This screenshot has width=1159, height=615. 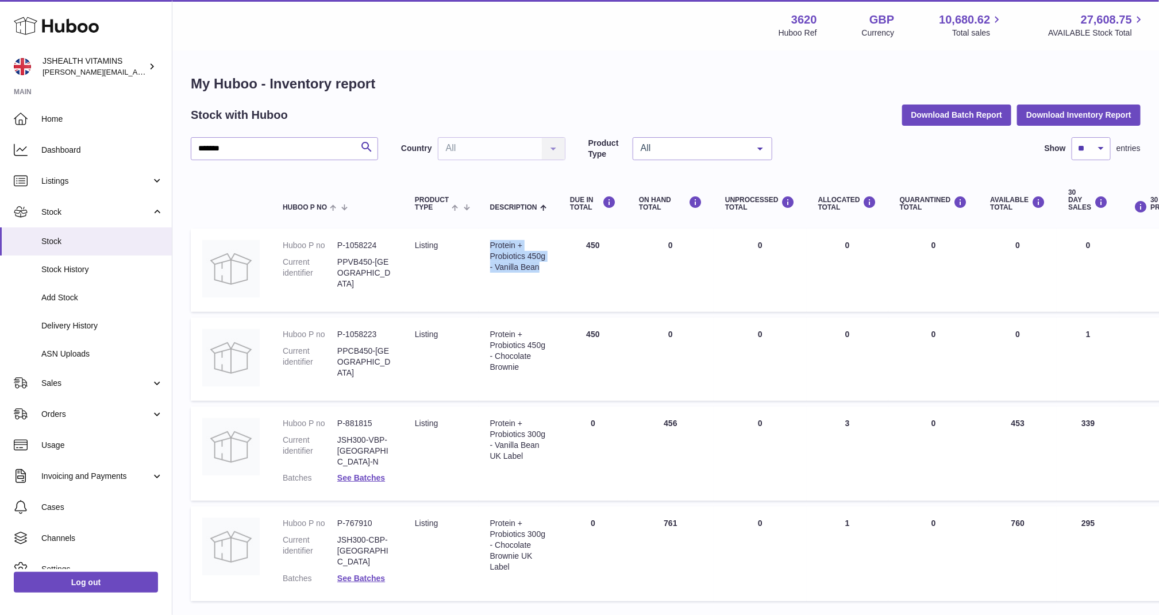 I want to click on div: Protein + Probiotics 300g - Chocolate Brownie UK Label, so click(x=518, y=545).